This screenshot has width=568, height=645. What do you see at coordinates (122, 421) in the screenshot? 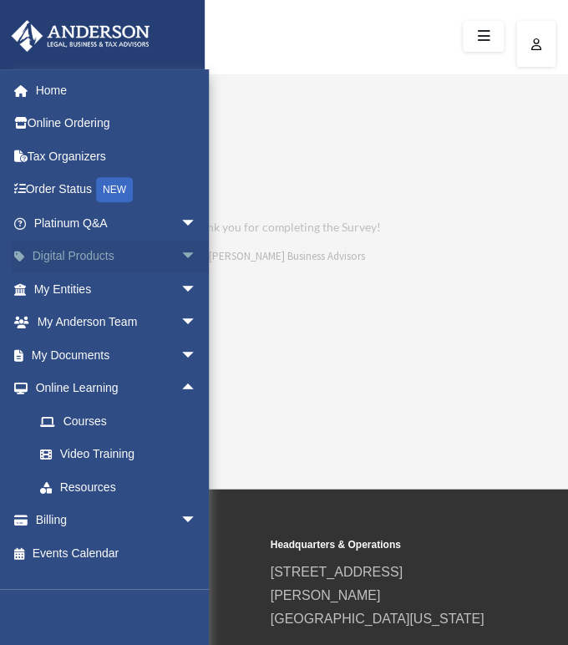
I see `a: Courses` at bounding box center [122, 421].